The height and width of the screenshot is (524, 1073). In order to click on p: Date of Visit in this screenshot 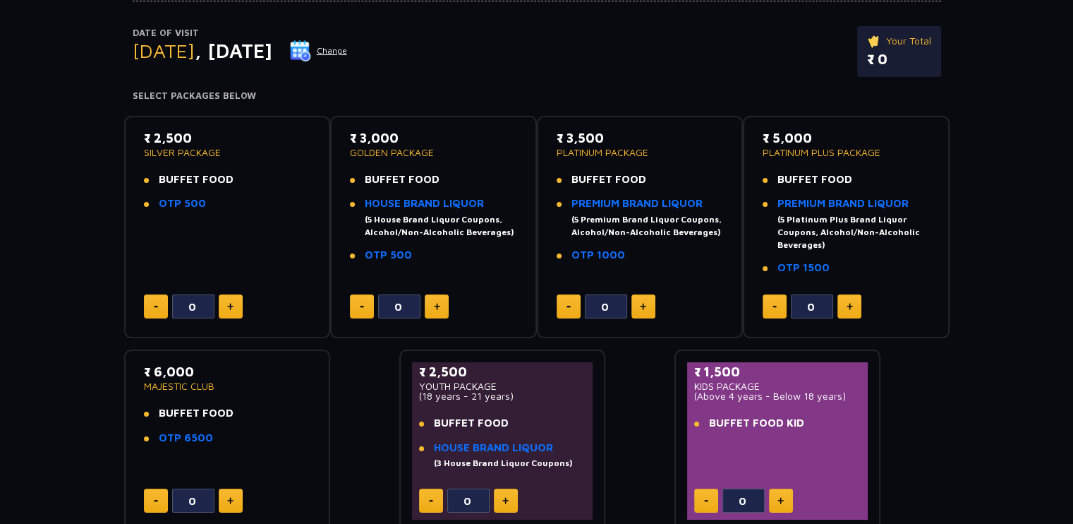, I will do `click(240, 33)`.